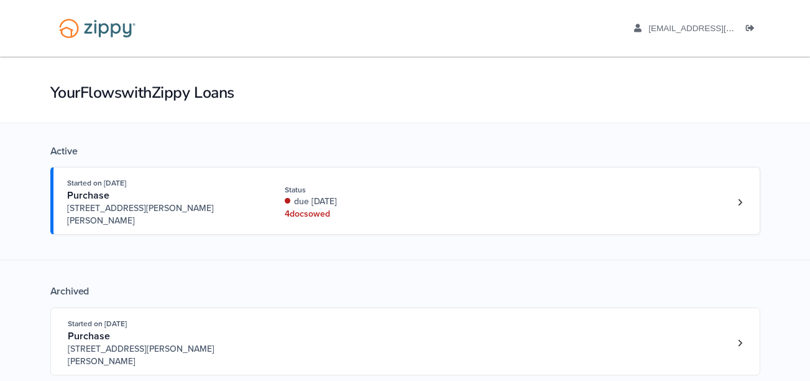  Describe the element at coordinates (720, 28) in the screenshot. I see `span: andcook84@outlook.com` at that location.